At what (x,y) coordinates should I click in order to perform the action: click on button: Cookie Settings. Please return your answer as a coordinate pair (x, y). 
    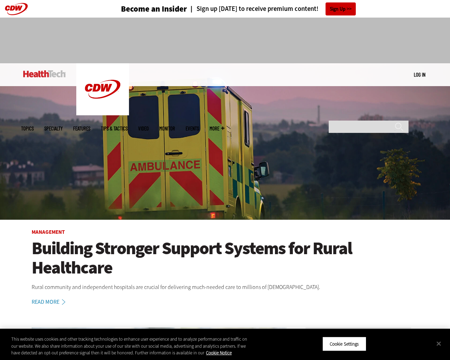
    Looking at the image, I should click on (344, 344).